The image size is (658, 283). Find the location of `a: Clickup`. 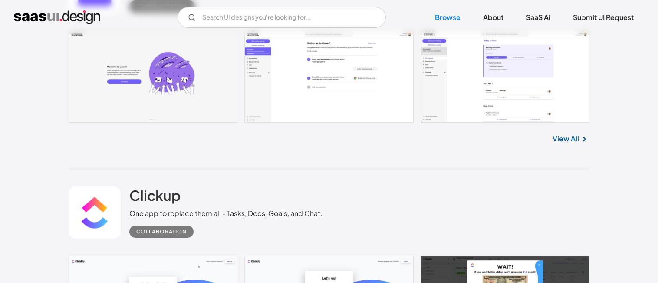

a: Clickup is located at coordinates (155, 197).